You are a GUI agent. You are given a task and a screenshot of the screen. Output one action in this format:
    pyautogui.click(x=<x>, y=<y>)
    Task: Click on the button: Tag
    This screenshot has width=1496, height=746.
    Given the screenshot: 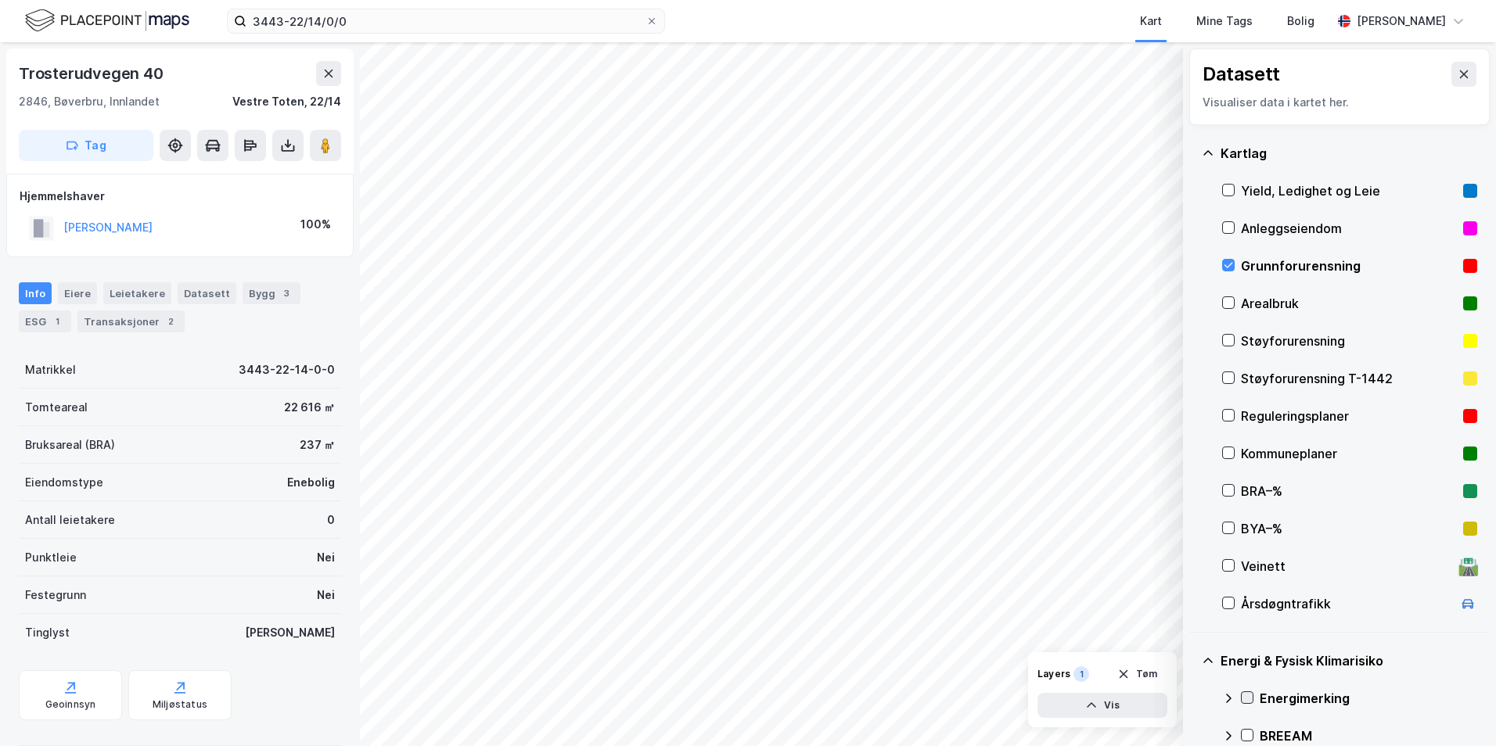 What is the action you would take?
    pyautogui.click(x=86, y=146)
    